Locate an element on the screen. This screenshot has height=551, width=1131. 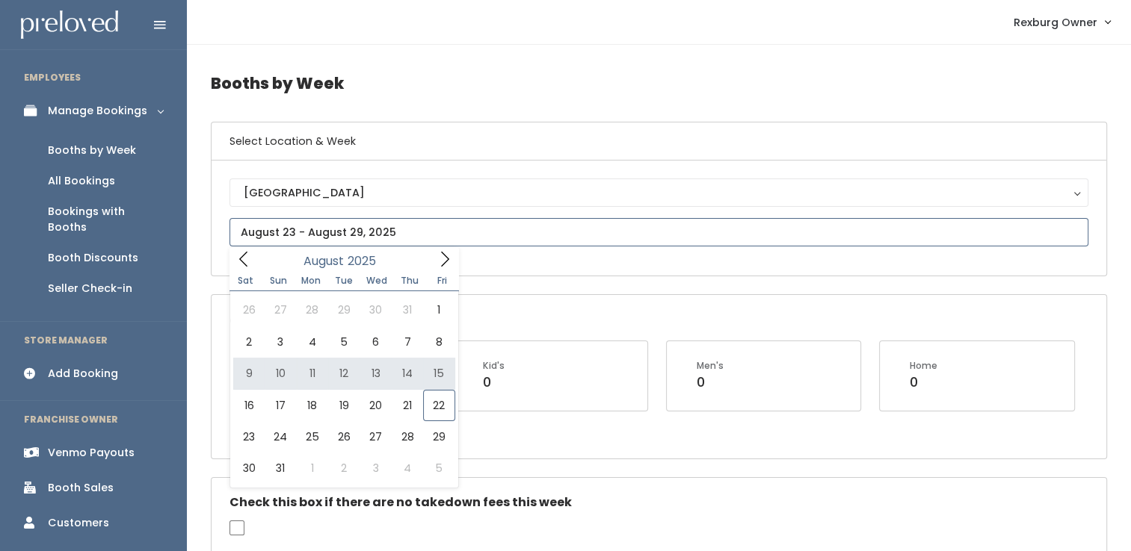
span: September 5, 2025 is located at coordinates (439, 469).